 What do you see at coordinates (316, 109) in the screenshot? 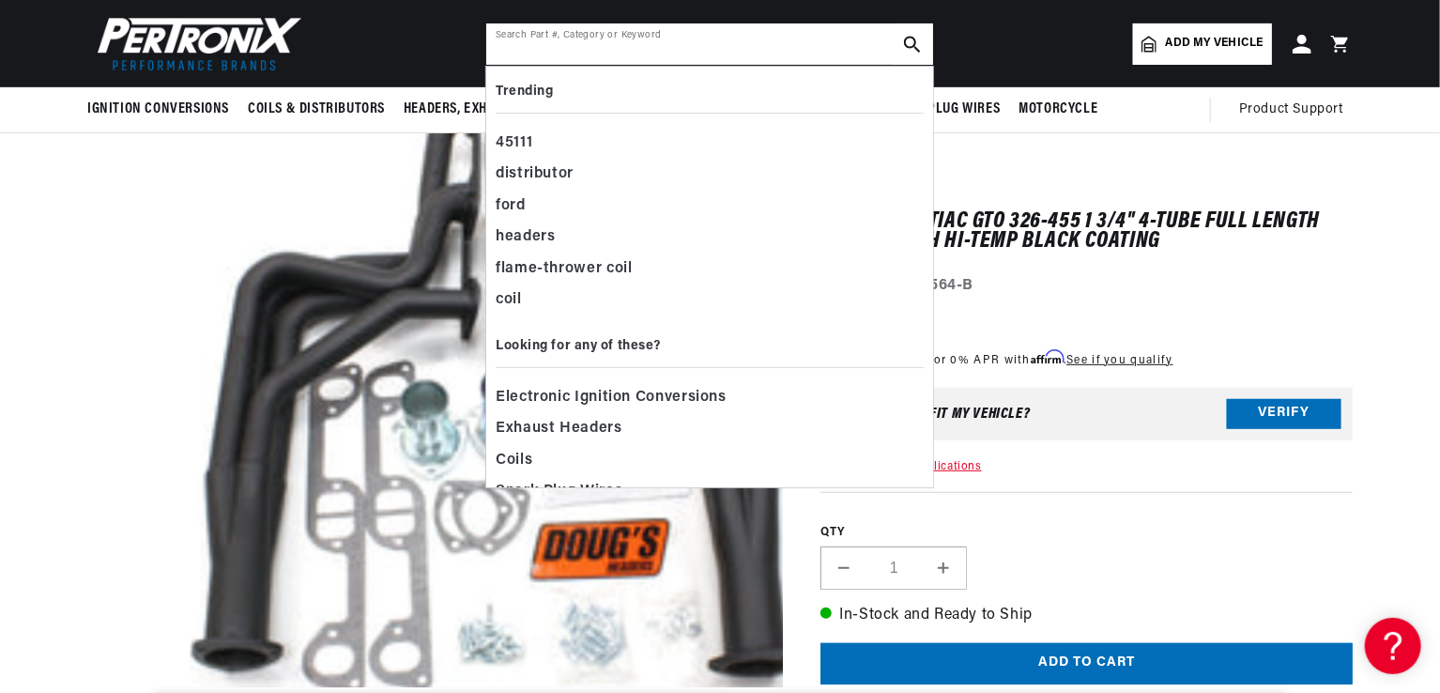
I see `summary: Coils & Distributors` at bounding box center [316, 109].